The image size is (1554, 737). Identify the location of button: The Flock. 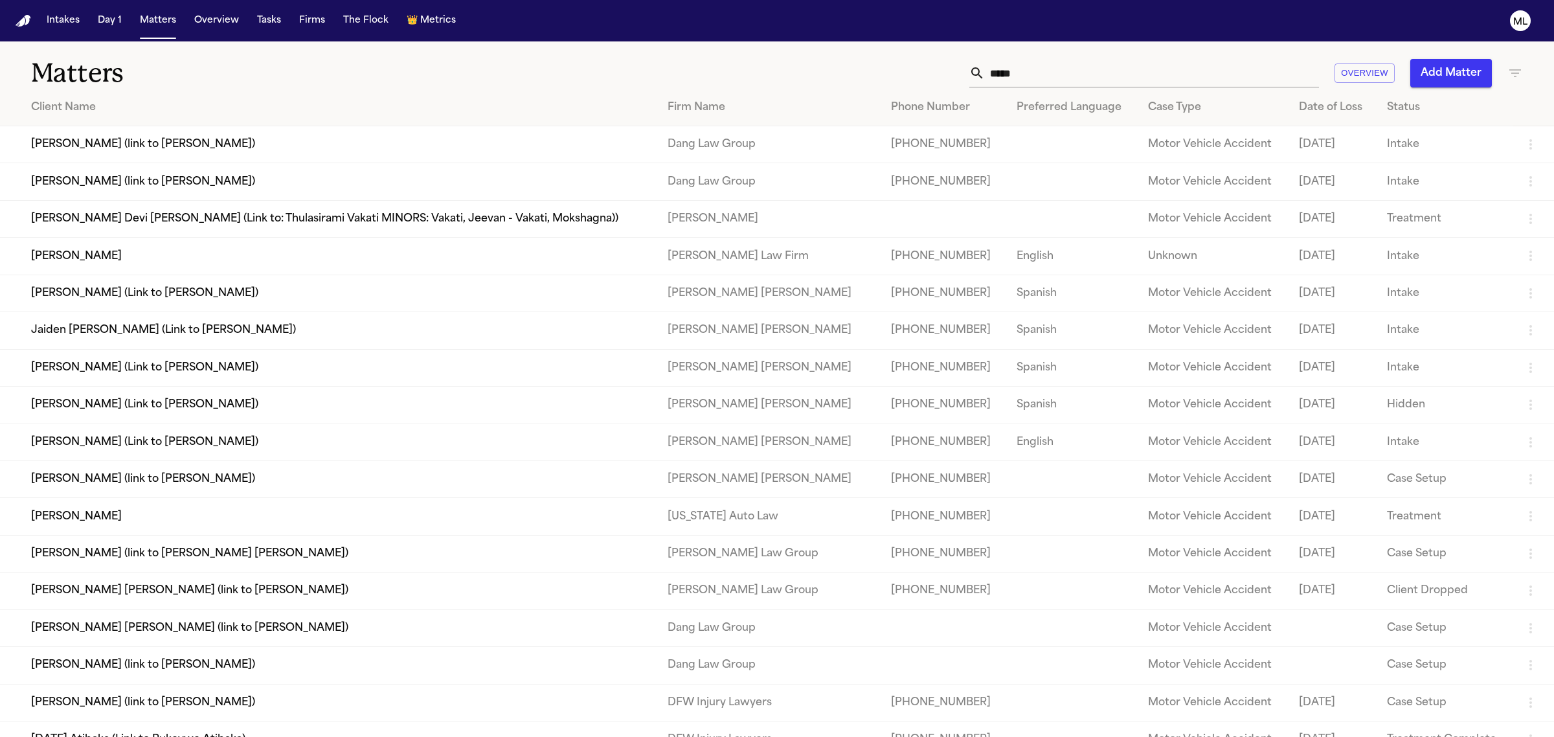
(366, 21).